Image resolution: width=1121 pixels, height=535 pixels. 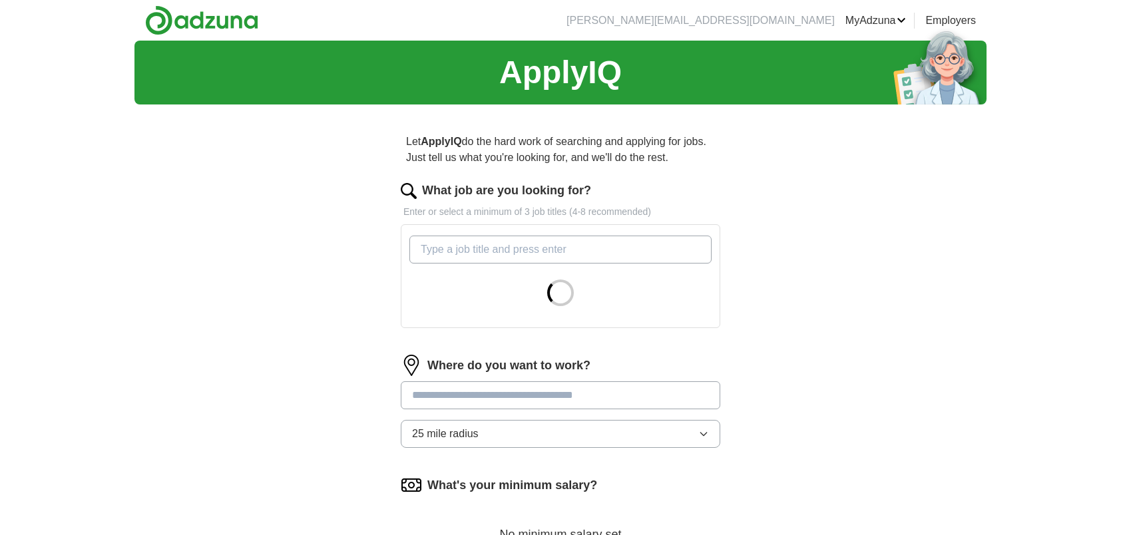 I want to click on h1: ApplyIQ, so click(x=560, y=73).